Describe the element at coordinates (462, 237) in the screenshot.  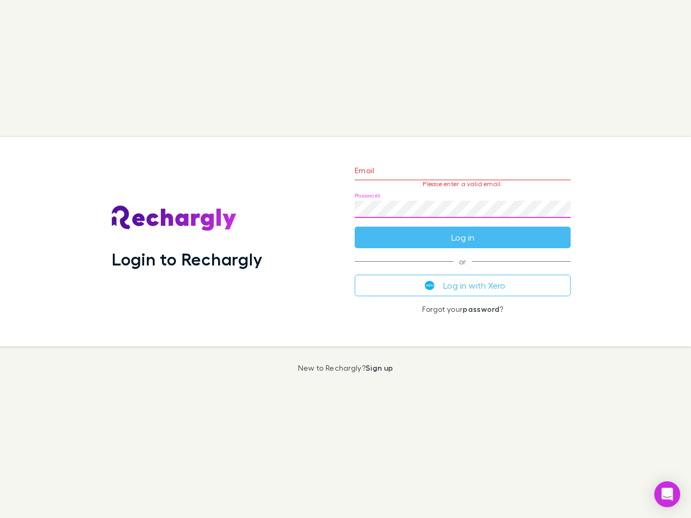
I see `button: Log in` at that location.